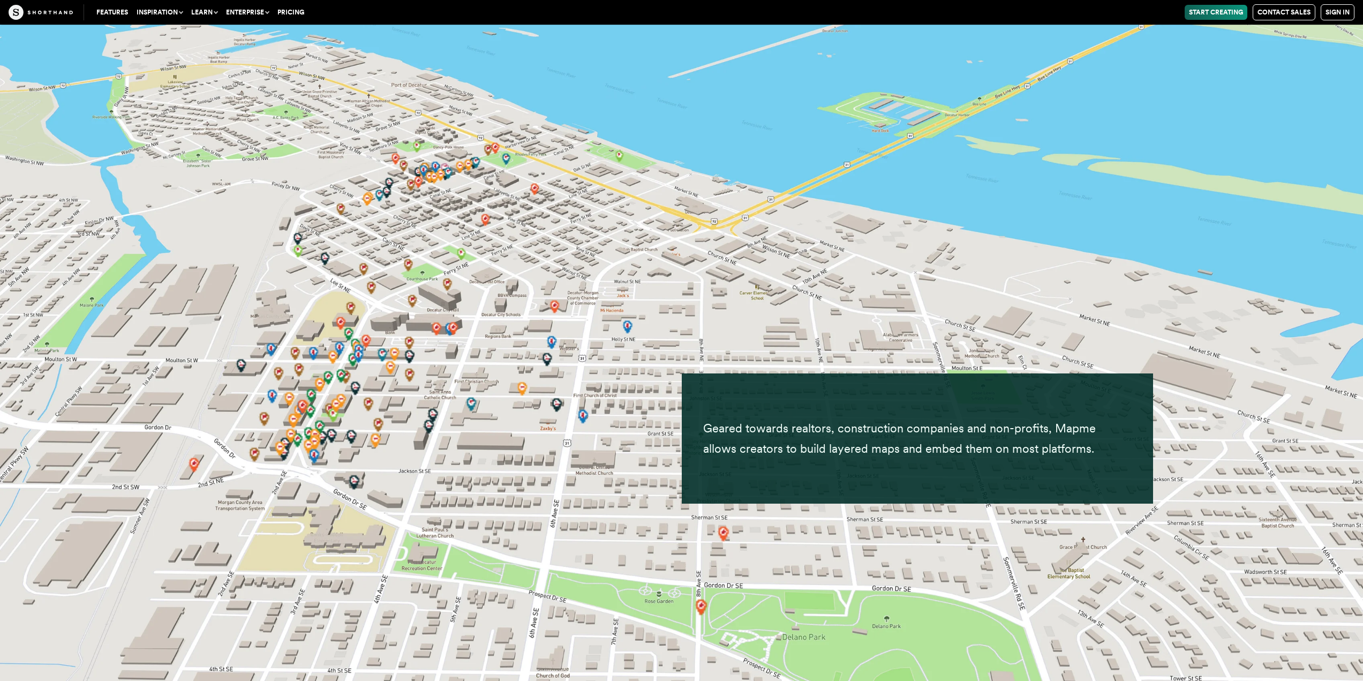 The height and width of the screenshot is (681, 1363). What do you see at coordinates (204, 12) in the screenshot?
I see `button: Learn` at bounding box center [204, 12].